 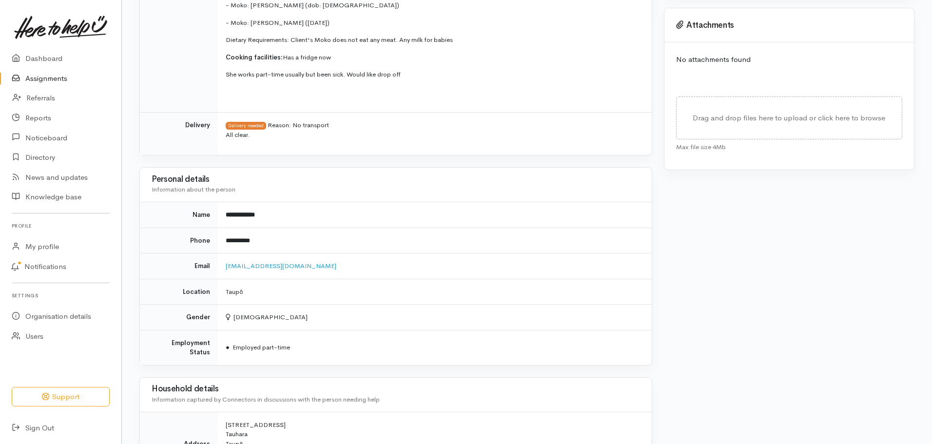 I want to click on span: Reason: No transport, so click(x=298, y=125).